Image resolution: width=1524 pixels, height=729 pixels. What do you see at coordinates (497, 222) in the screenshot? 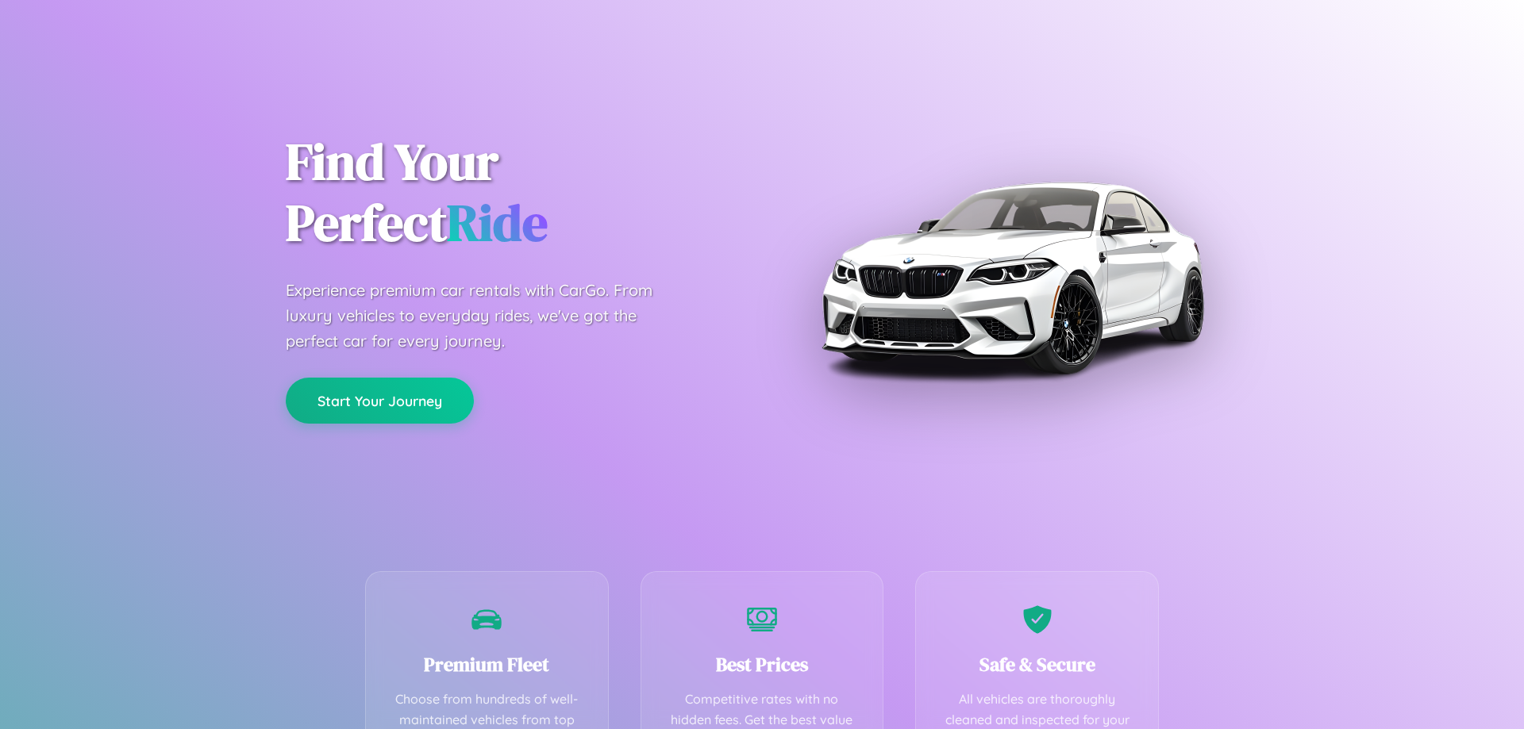
I see `span: Ride` at bounding box center [497, 222].